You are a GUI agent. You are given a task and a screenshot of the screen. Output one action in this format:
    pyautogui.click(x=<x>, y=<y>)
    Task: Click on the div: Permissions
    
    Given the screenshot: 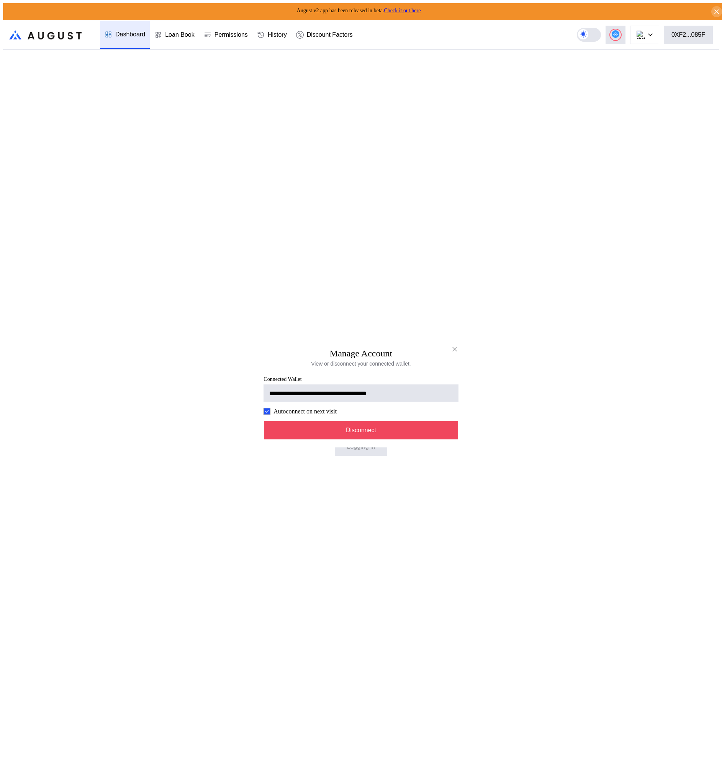 What is the action you would take?
    pyautogui.click(x=231, y=35)
    